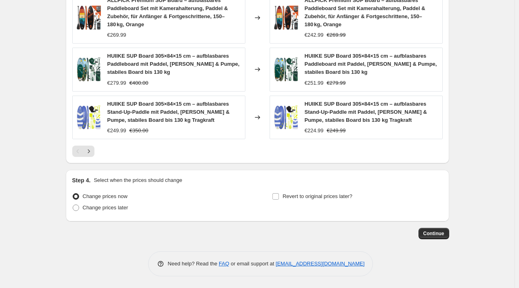  I want to click on div: €251.99, so click(314, 83).